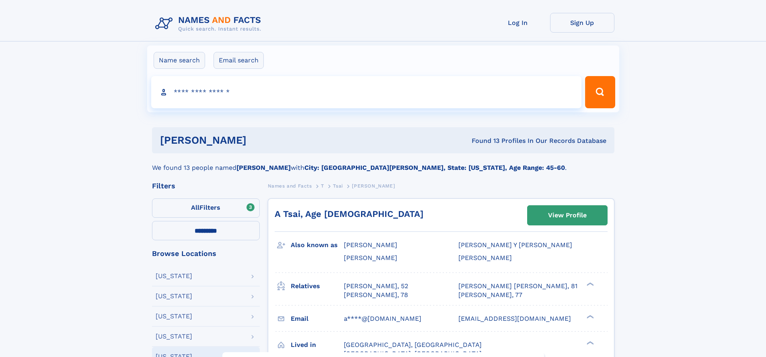 The height and width of the screenshot is (357, 766). What do you see at coordinates (600, 92) in the screenshot?
I see `button: Search Button` at bounding box center [600, 92].